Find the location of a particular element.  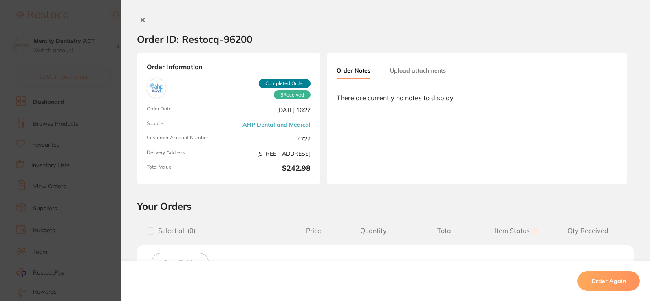

h2: Your Orders is located at coordinates (385, 206).